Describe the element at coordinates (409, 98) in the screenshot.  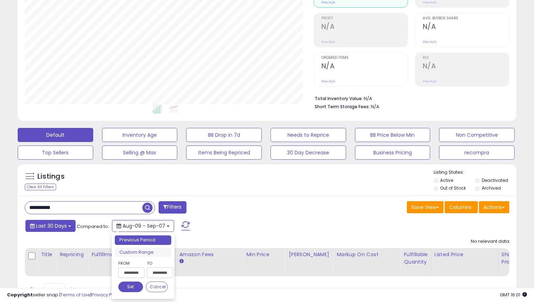
I see `li: N/A` at that location.